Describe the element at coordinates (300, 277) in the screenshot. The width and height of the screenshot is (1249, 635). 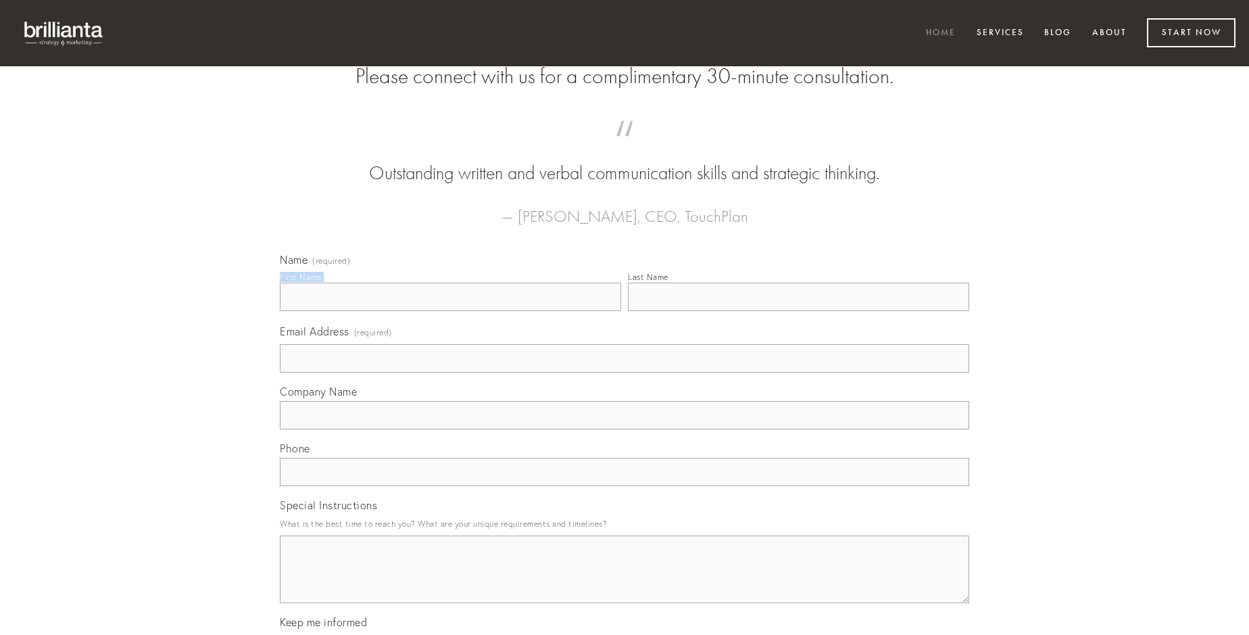
I see `div: First Name` at that location.